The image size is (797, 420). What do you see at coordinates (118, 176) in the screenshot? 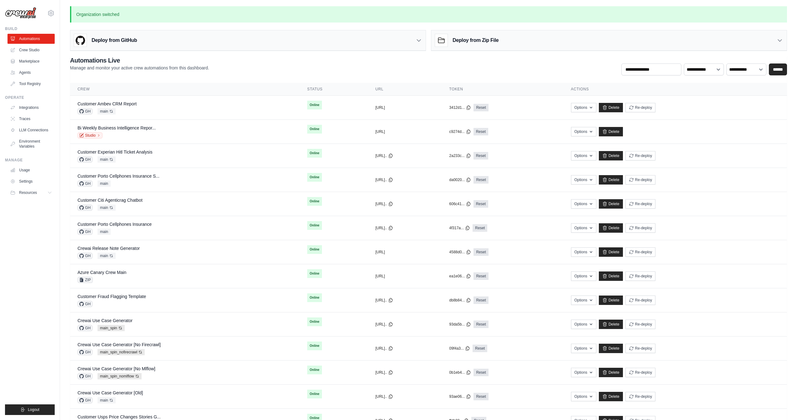
I see `a: Customer Porto Cellphones Insurance S...` at bounding box center [118, 176].